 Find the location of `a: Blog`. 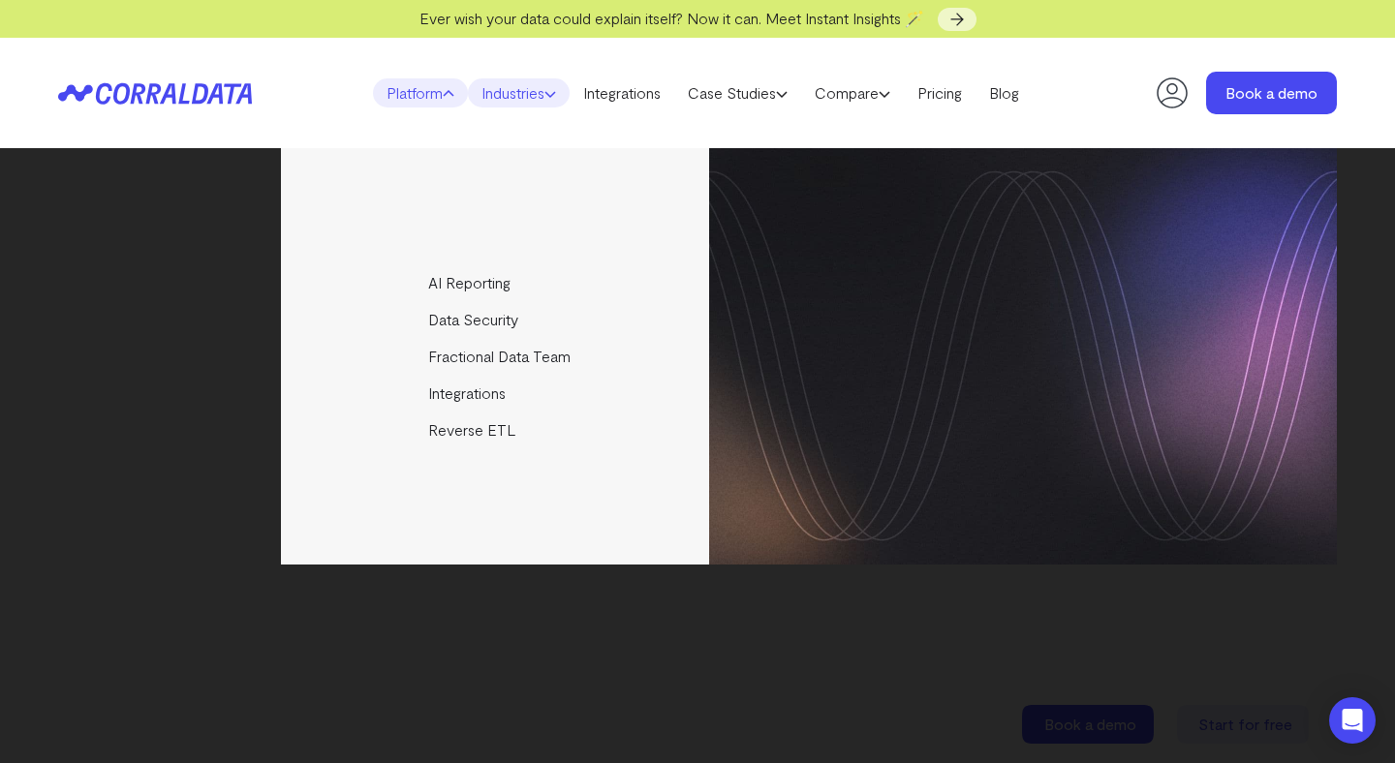

a: Blog is located at coordinates (1004, 93).